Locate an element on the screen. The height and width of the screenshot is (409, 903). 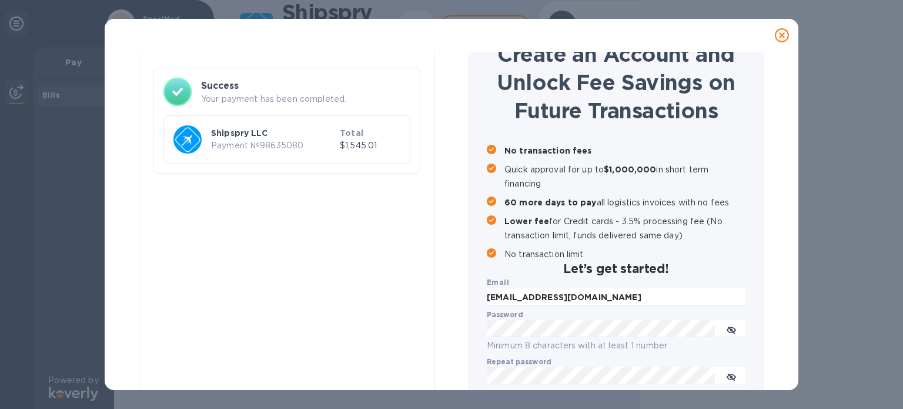
b: 60 more days to pay is located at coordinates (550, 202).